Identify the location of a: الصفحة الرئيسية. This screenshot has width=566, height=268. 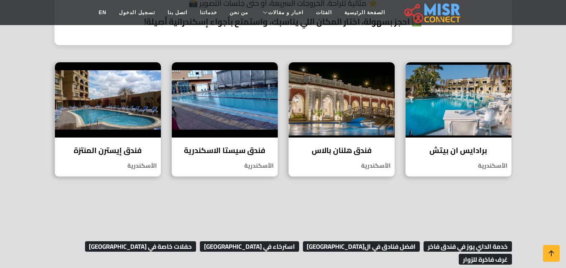
(364, 13).